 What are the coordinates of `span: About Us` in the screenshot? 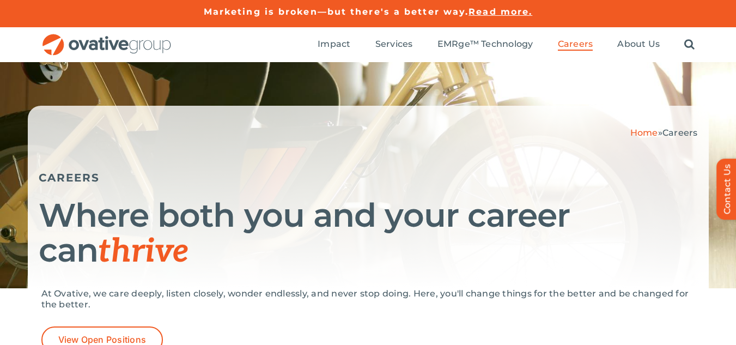 It's located at (638, 44).